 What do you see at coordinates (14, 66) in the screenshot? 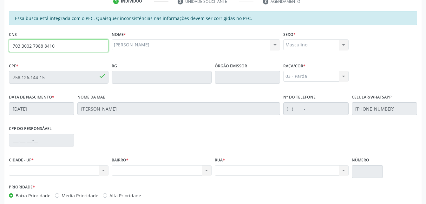
I see `label: CPF` at bounding box center [14, 66].